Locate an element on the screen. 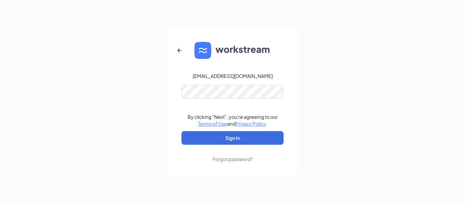 The image size is (465, 204). a: Forgot password? is located at coordinates (233, 154).